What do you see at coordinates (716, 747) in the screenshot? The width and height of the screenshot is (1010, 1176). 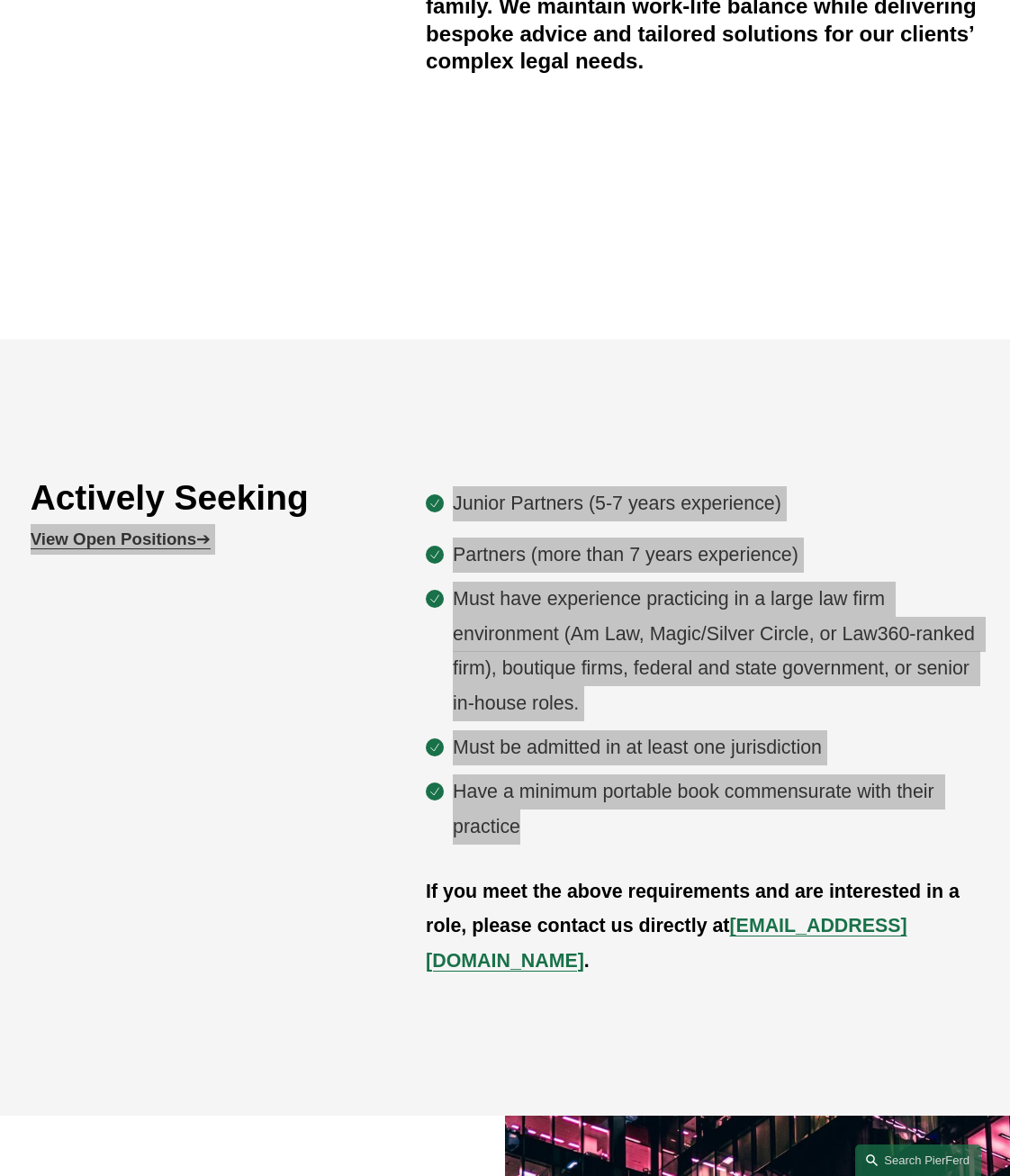 I see `p: Must be admitted in at least one jurisdiction` at bounding box center [716, 747].